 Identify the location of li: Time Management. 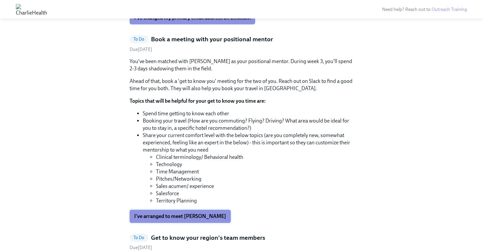
(255, 172).